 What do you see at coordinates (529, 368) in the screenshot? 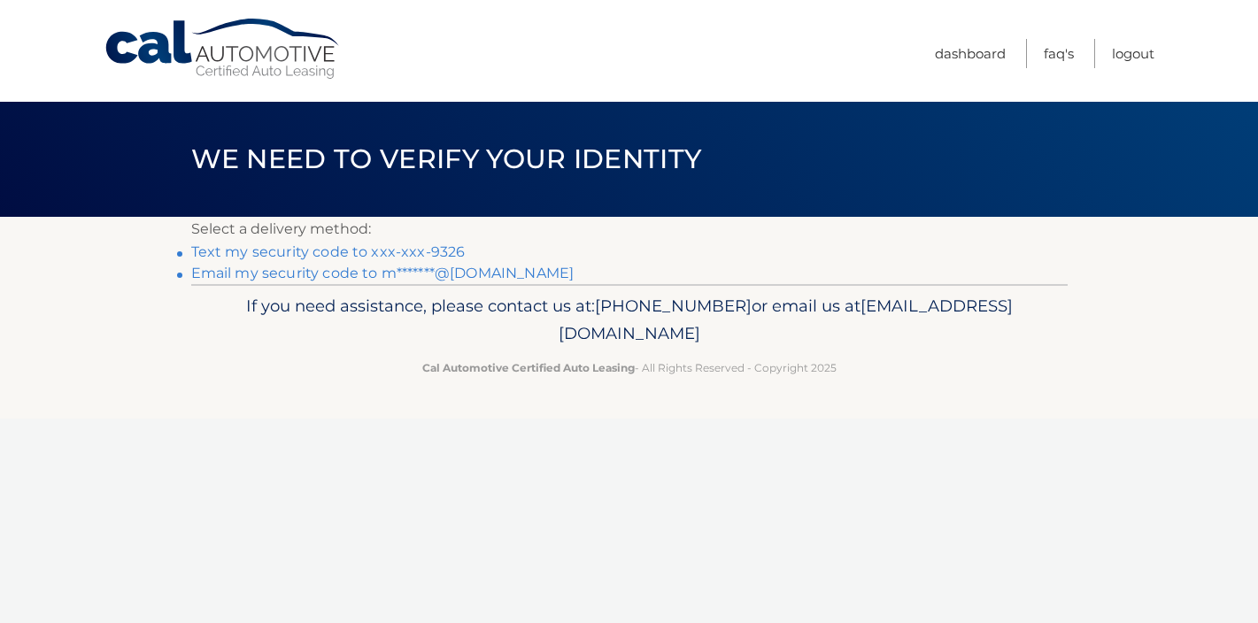
I see `strong: Cal Automotive Certified Auto Leasing` at bounding box center [529, 368].